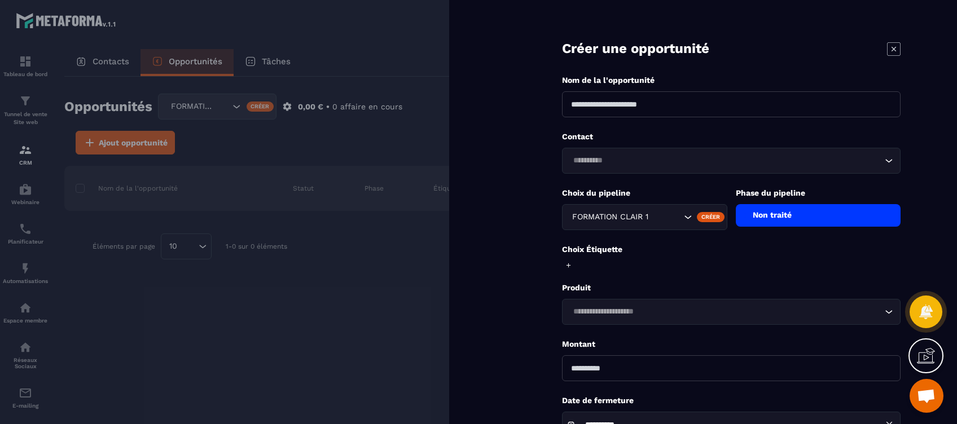 Image resolution: width=957 pixels, height=424 pixels. I want to click on p: Créer une opportunité, so click(635, 49).